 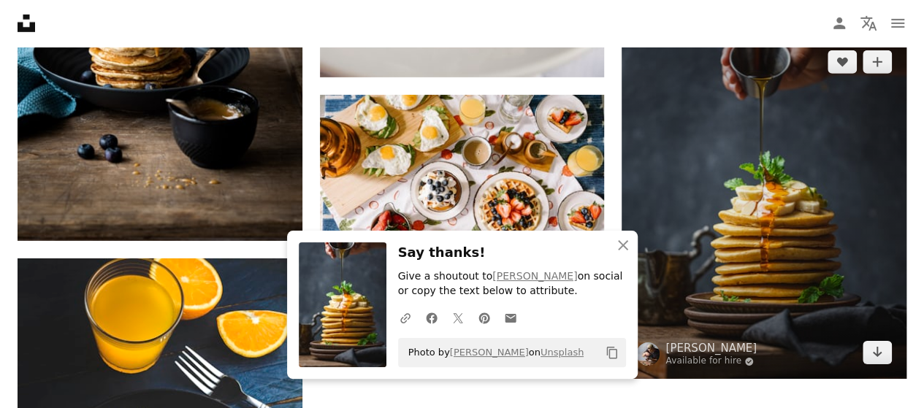 What do you see at coordinates (484, 318) in the screenshot?
I see `a: Share on Pinterest` at bounding box center [484, 318].